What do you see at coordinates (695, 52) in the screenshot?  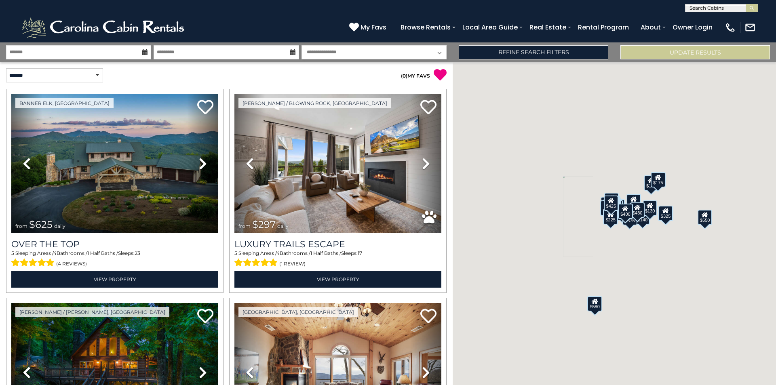 I see `button: Update Results` at bounding box center [695, 52].